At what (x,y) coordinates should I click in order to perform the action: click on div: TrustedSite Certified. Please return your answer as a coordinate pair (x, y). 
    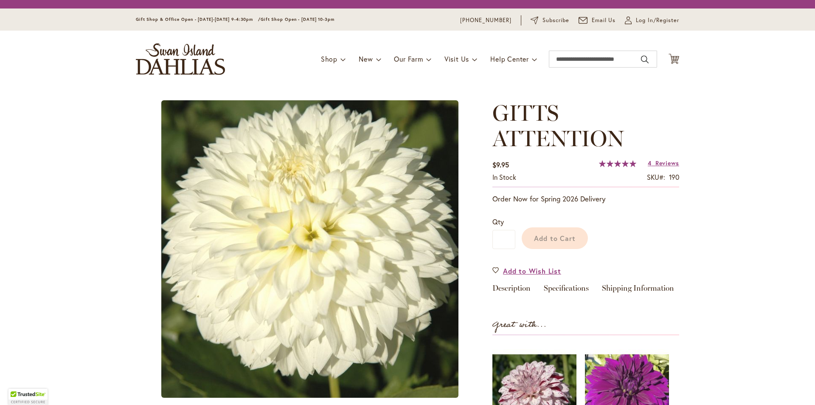
    Looking at the image, I should click on (28, 397).